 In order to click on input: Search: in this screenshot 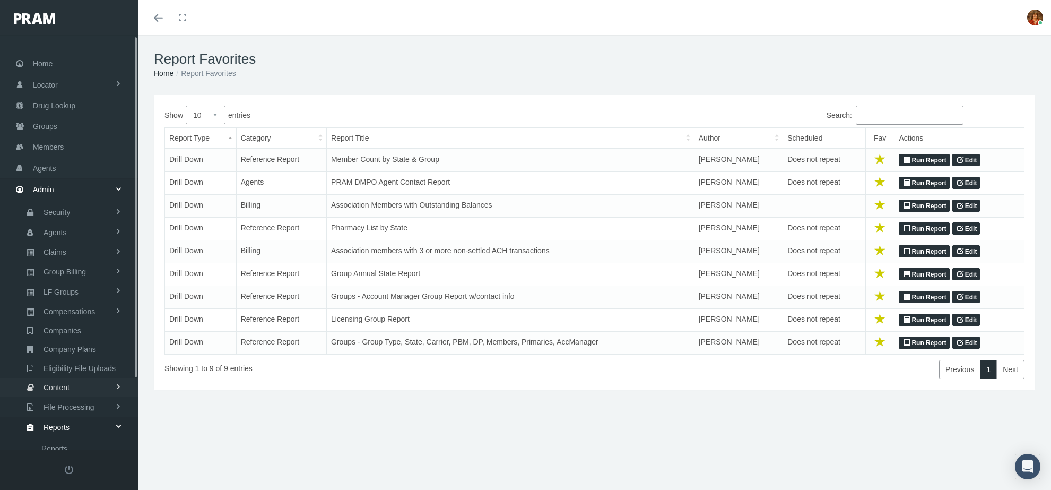, I will do `click(910, 115)`.